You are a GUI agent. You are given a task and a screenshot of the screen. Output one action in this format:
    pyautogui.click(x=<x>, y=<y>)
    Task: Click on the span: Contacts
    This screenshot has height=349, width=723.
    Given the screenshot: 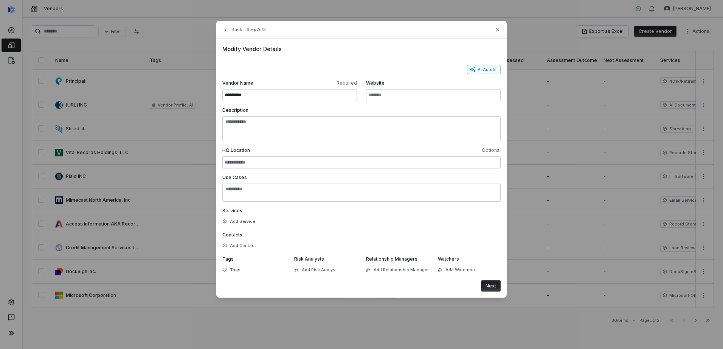 What is the action you would take?
    pyautogui.click(x=232, y=235)
    